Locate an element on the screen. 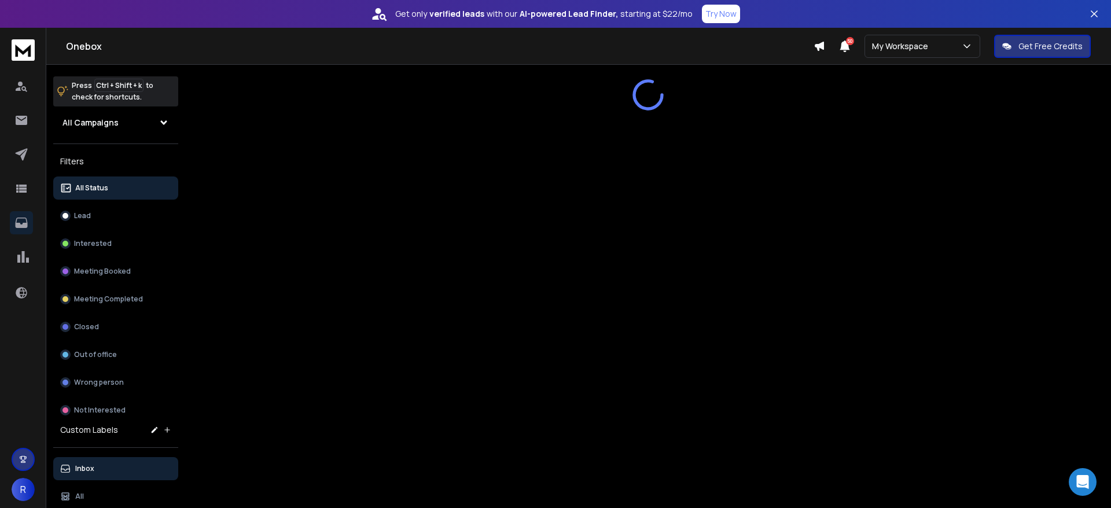 The width and height of the screenshot is (1111, 508). button: Meeting Booked is located at coordinates (116, 271).